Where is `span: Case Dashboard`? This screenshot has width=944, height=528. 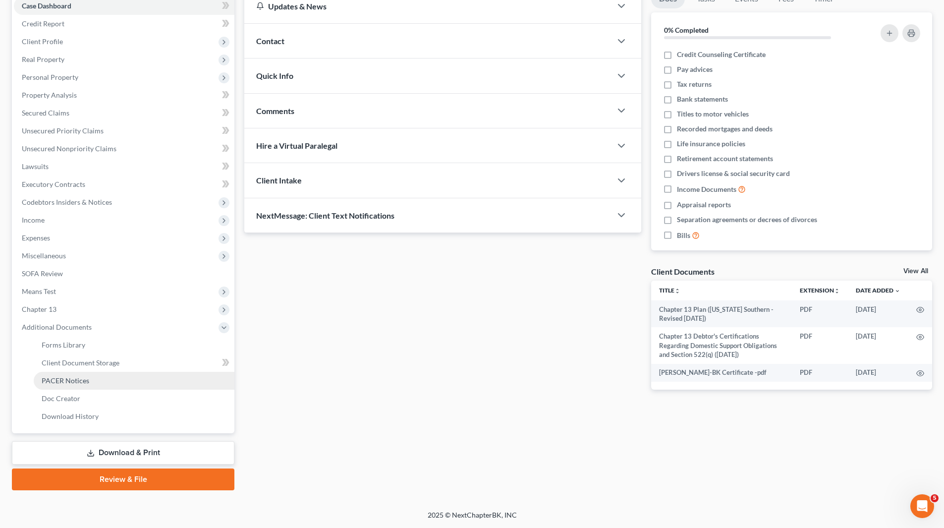 span: Case Dashboard is located at coordinates (47, 5).